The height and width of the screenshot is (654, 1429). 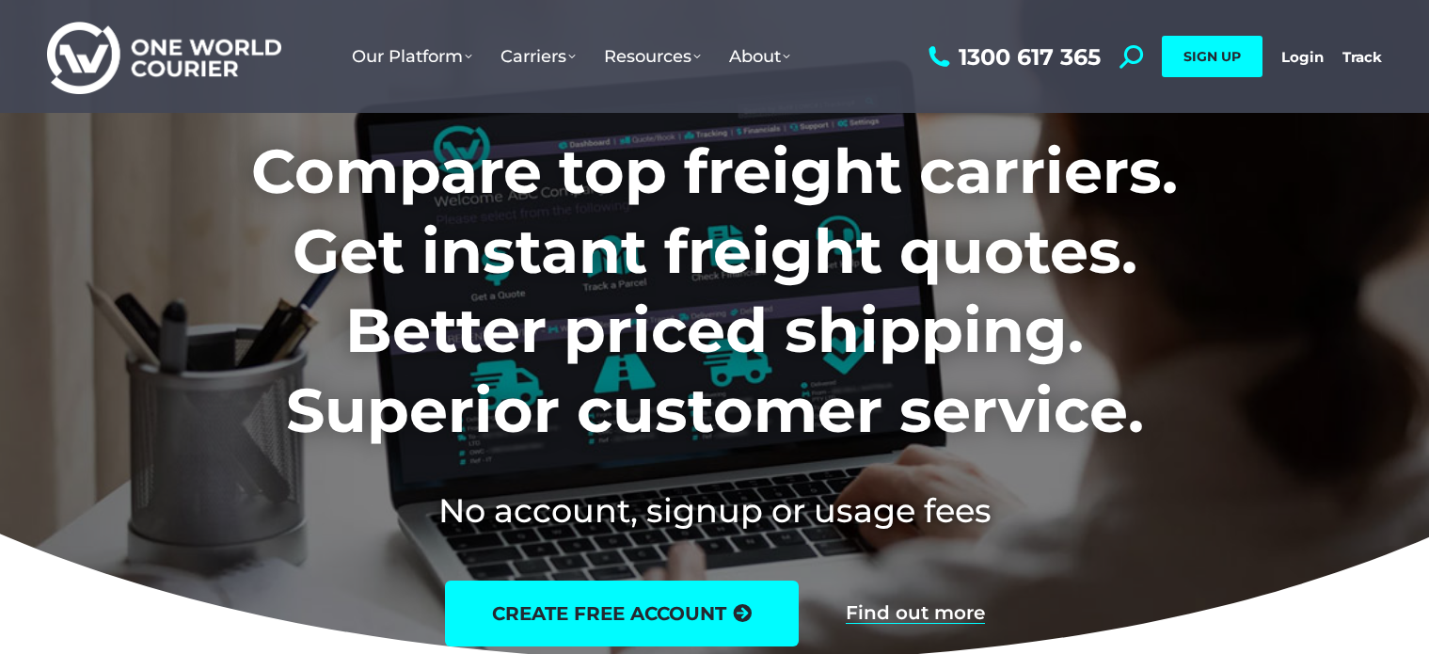 What do you see at coordinates (622, 613) in the screenshot?
I see `a: create free account` at bounding box center [622, 613].